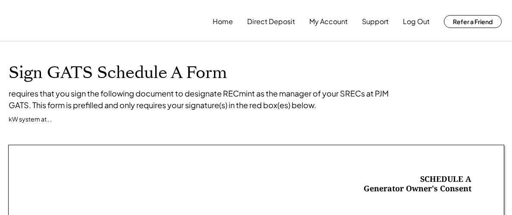 The width and height of the screenshot is (512, 215). What do you see at coordinates (222, 22) in the screenshot?
I see `button: Home` at bounding box center [222, 22].